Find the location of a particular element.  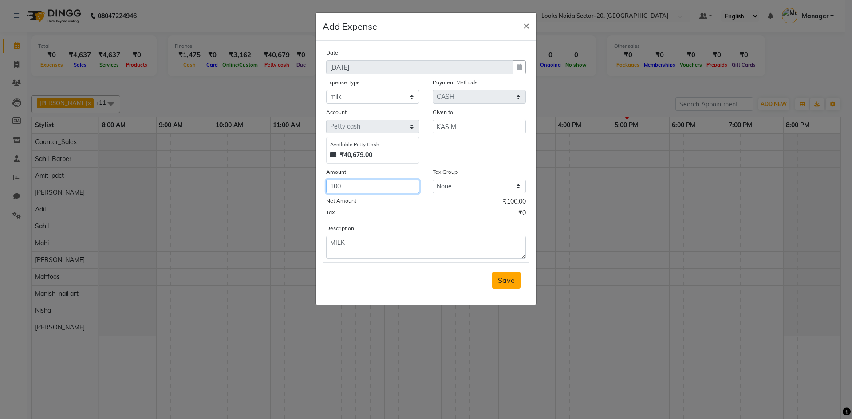

label: Net Amount is located at coordinates (341, 201).